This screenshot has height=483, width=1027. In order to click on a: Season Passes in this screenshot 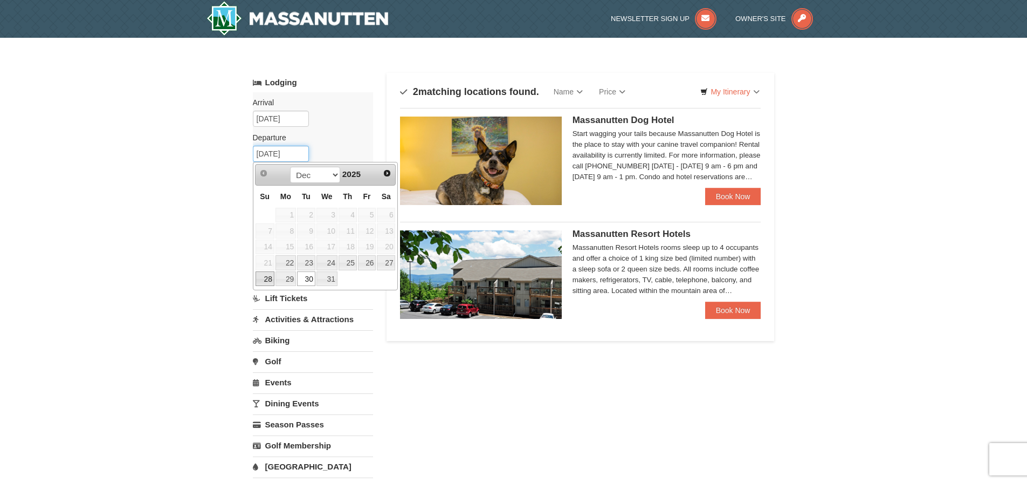, I will do `click(313, 424)`.